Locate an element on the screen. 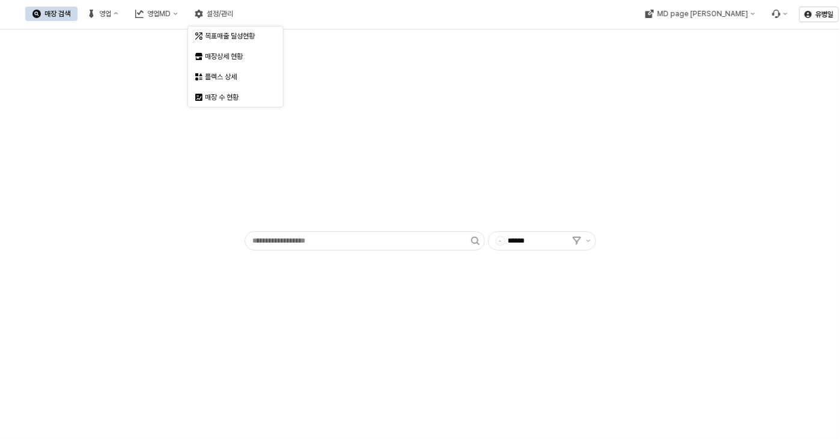 The height and width of the screenshot is (439, 840). div: Menu item 6 is located at coordinates (779, 14).